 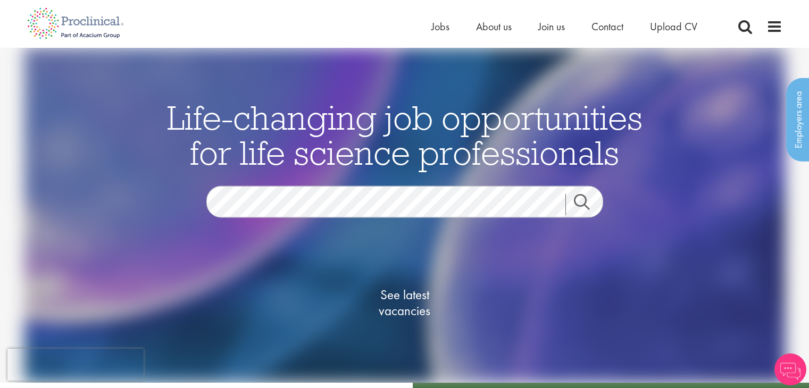 I want to click on a: About us, so click(x=493, y=27).